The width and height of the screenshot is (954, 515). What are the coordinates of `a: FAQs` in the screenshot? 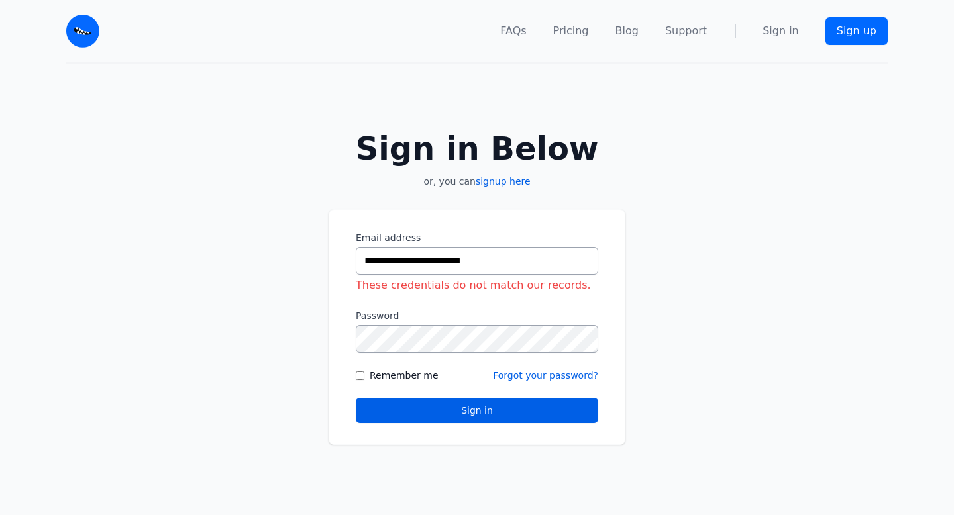 It's located at (513, 31).